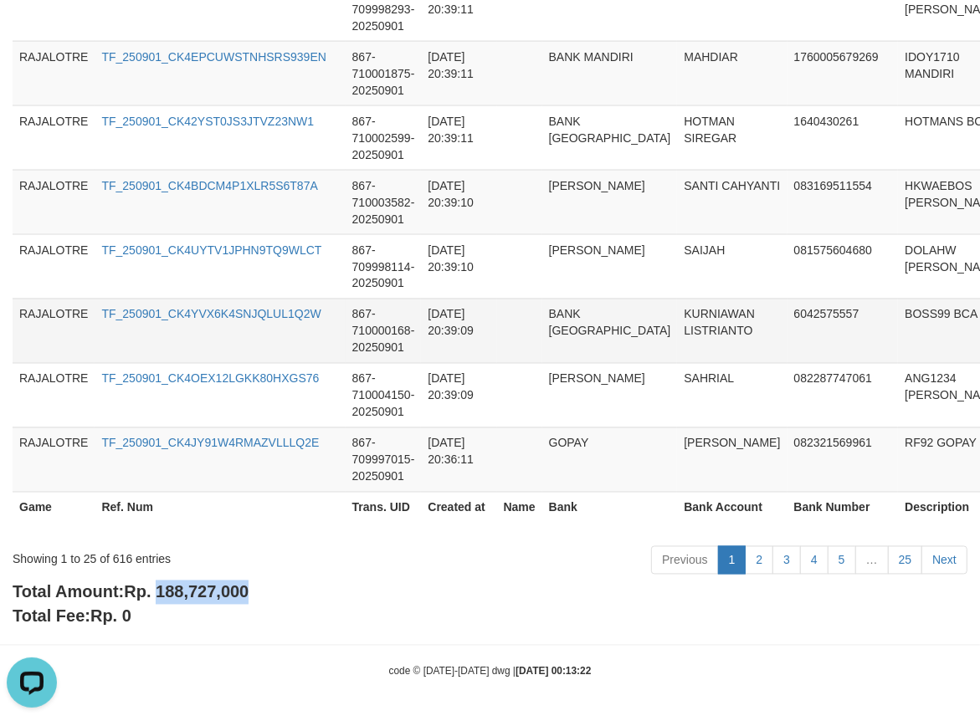 This screenshot has height=721, width=980. I want to click on a: 25, so click(905, 561).